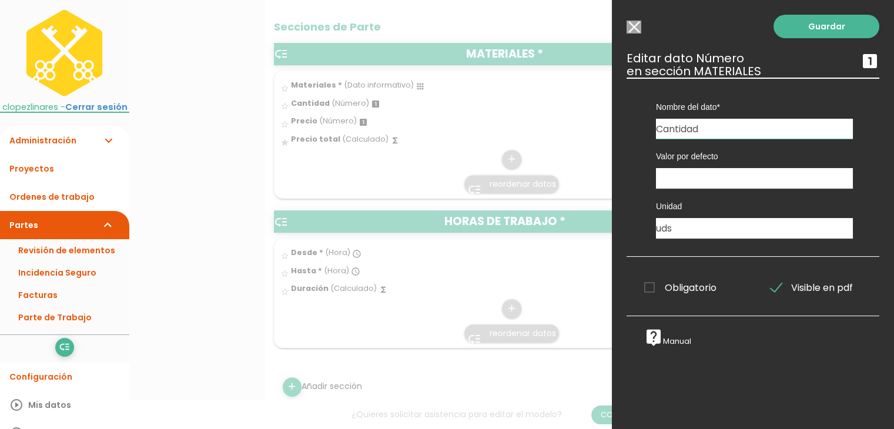 This screenshot has height=429, width=894. Describe the element at coordinates (870, 61) in the screenshot. I see `i: looks_one` at that location.